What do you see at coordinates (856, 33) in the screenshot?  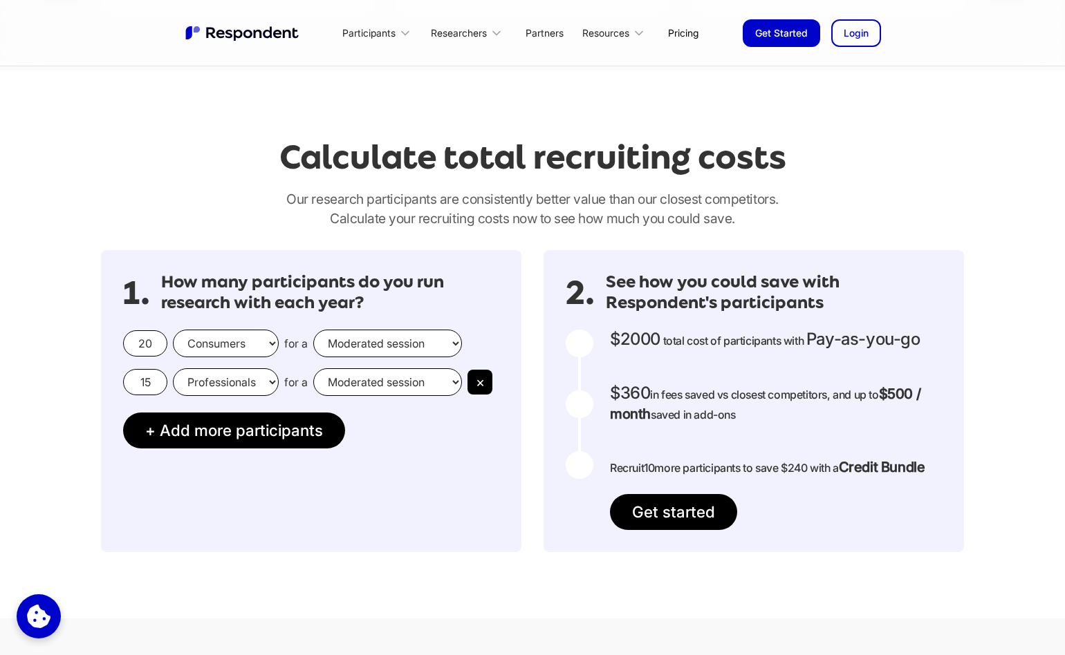 I see `a: Login` at bounding box center [856, 33].